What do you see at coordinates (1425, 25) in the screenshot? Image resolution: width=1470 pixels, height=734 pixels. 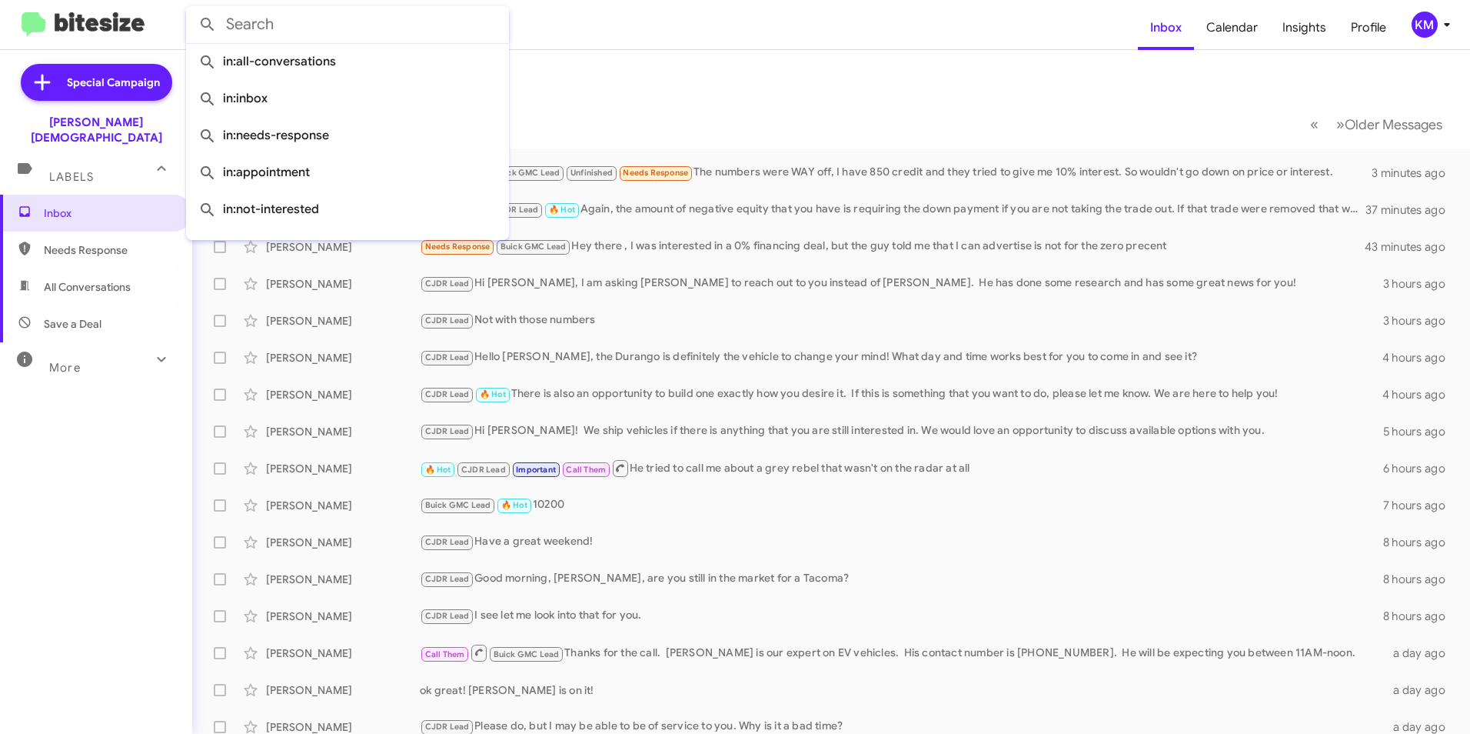 I see `div: KM` at bounding box center [1425, 25].